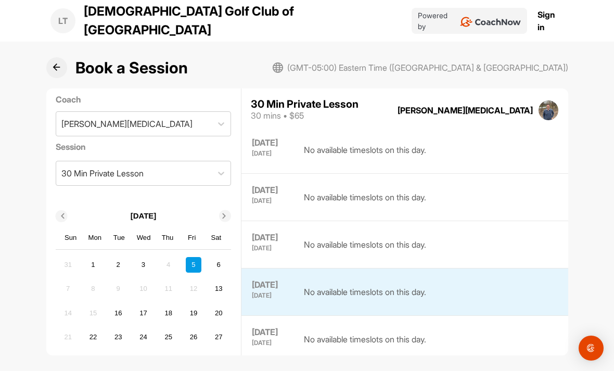  What do you see at coordinates (192, 238) in the screenshot?
I see `div: Fri` at bounding box center [192, 238].